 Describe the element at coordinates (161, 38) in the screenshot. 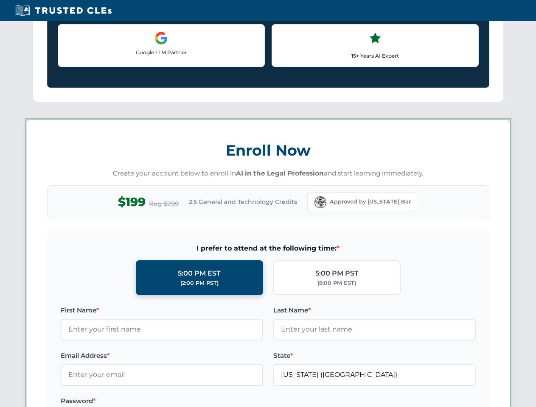

I see `img: Google` at that location.